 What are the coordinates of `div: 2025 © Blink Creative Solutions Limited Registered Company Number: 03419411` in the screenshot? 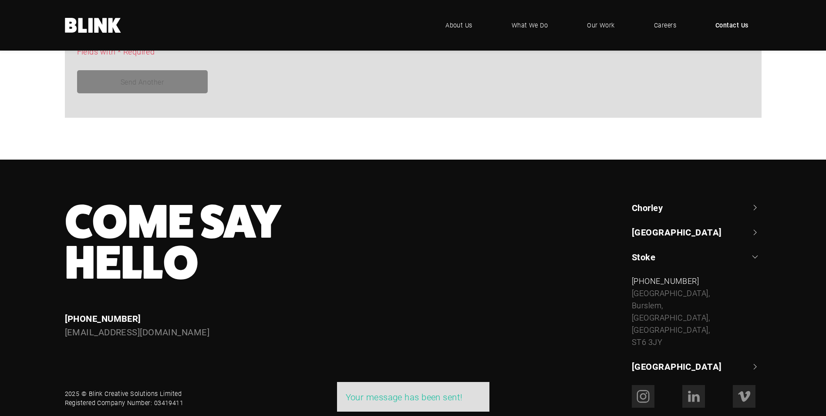 It's located at (124, 398).